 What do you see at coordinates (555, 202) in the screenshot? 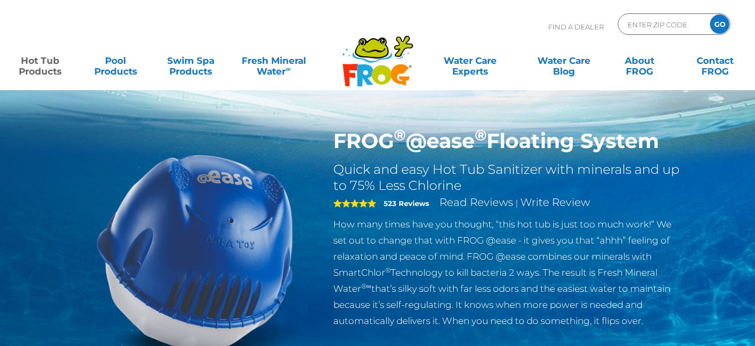
I see `a: Write Review` at bounding box center [555, 202].